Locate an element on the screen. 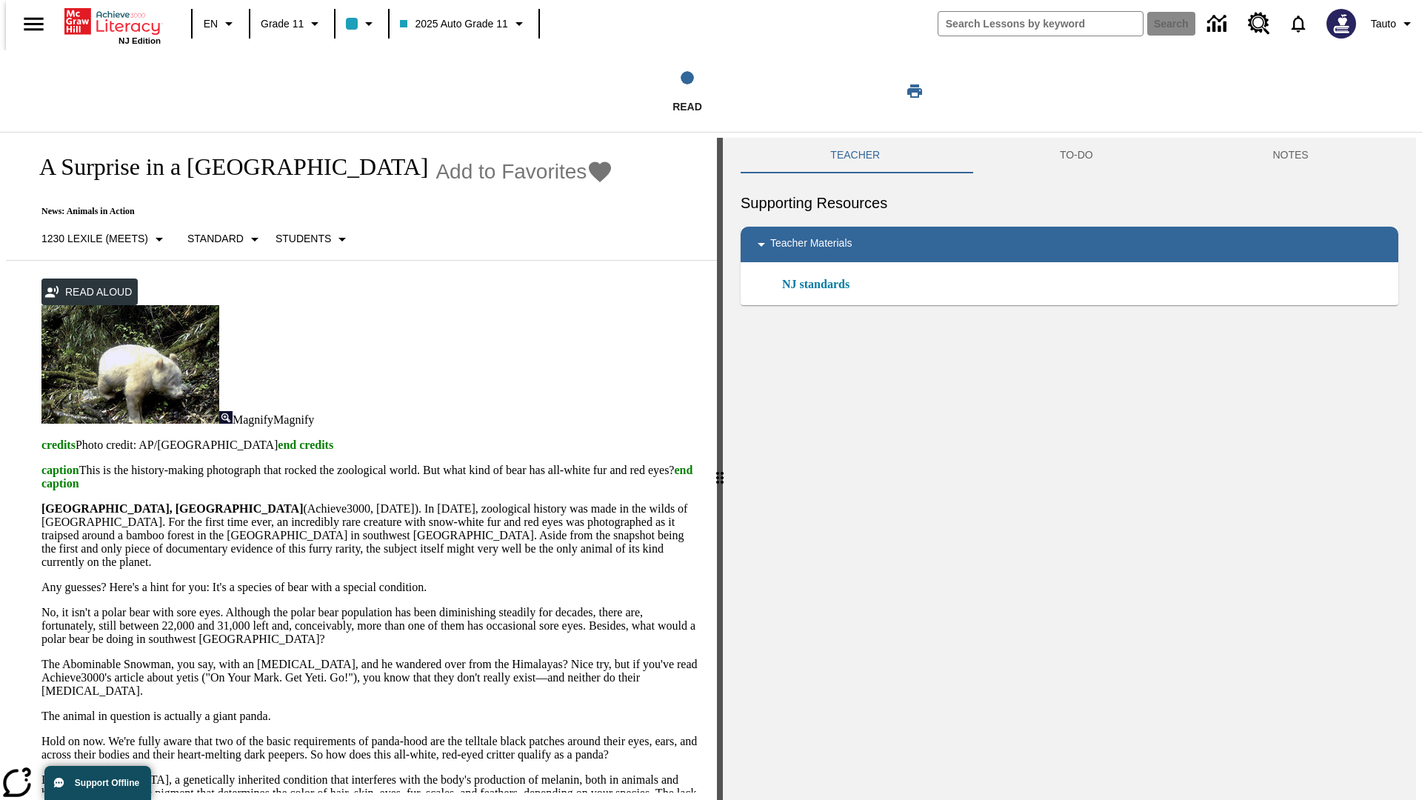  button: Select Lexile, 1230 Lexile (Meets) is located at coordinates (104, 239).